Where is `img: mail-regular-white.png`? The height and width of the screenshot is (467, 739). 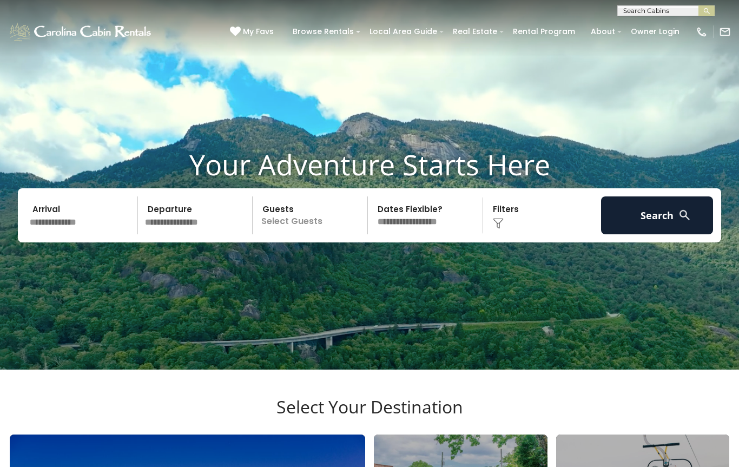 img: mail-regular-white.png is located at coordinates (725, 32).